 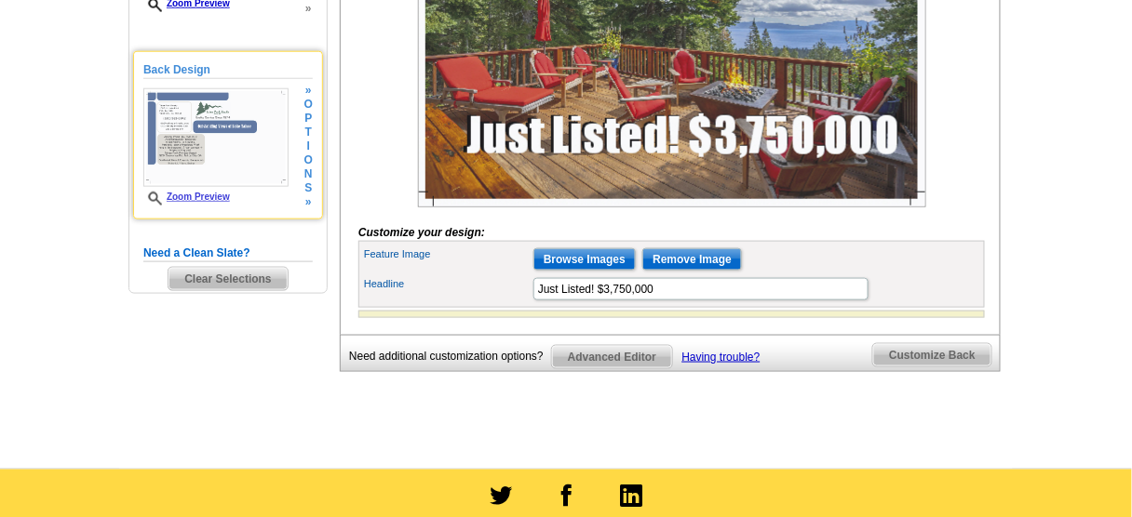 I want to click on label: Headline, so click(x=448, y=284).